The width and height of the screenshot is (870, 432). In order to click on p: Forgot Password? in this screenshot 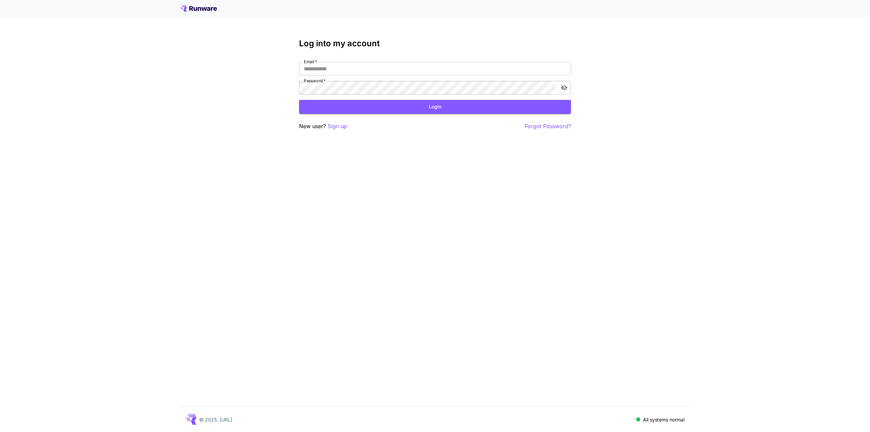, I will do `click(548, 126)`.